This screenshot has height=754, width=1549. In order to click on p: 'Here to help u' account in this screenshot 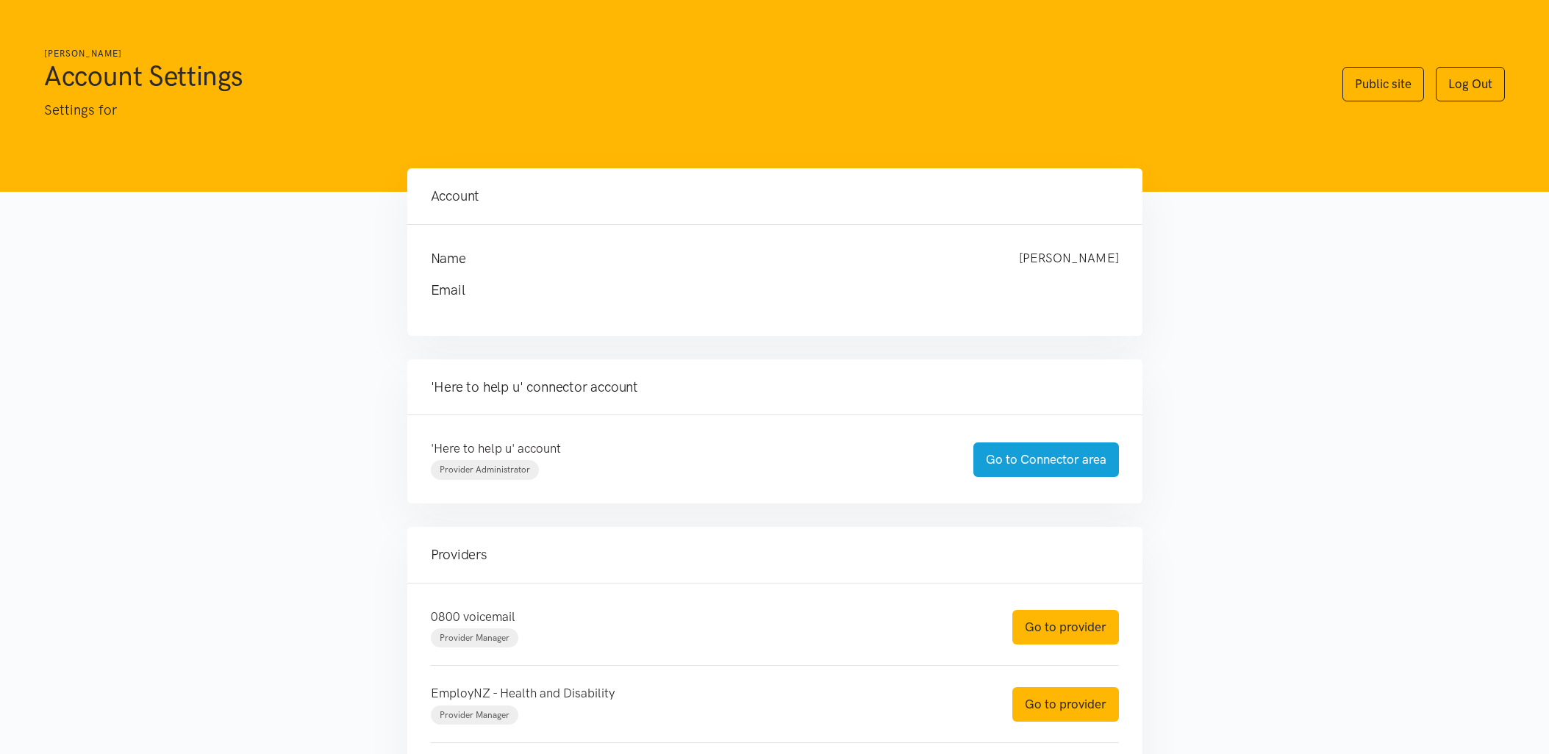, I will do `click(687, 448)`.